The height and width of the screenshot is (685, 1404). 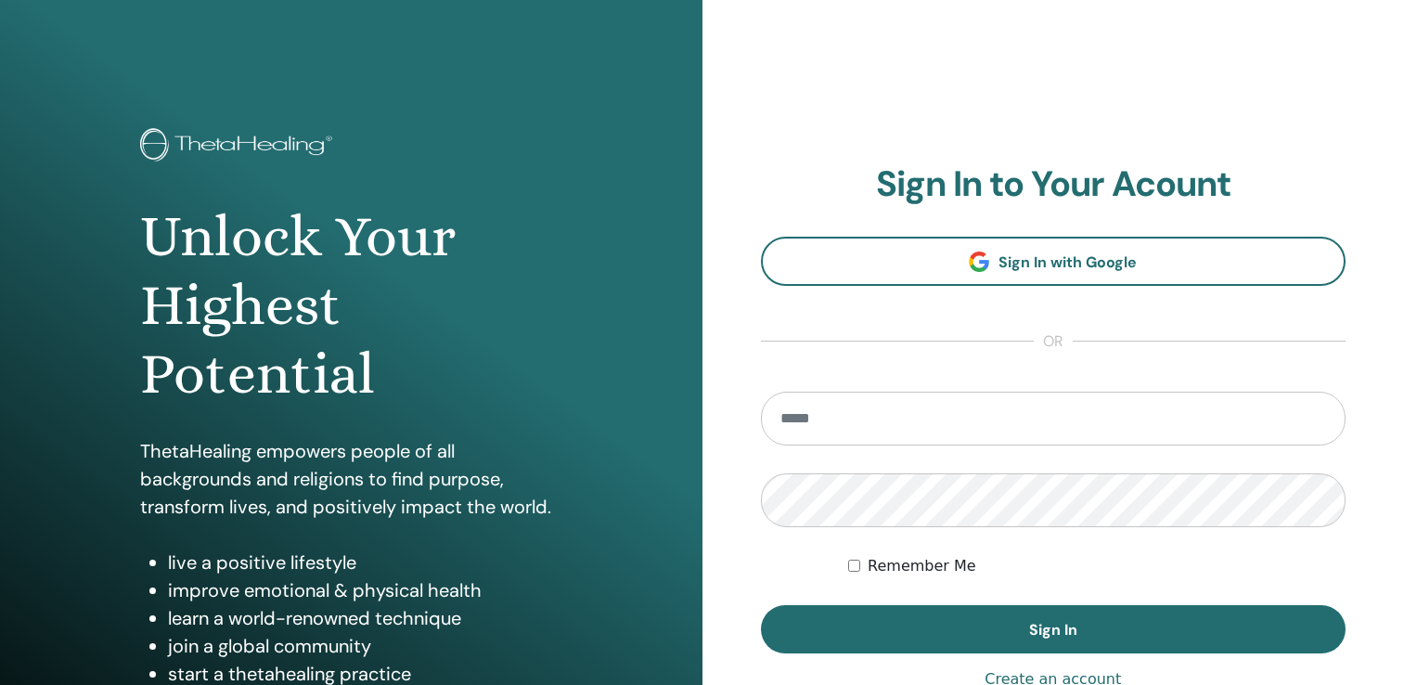 I want to click on span: Sign In with Google, so click(x=1067, y=262).